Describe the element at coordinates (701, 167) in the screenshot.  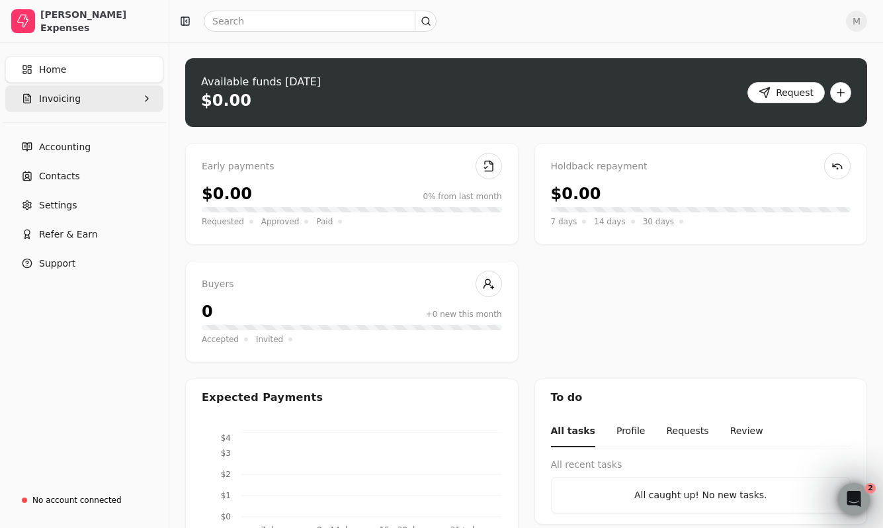
I see `div: Holdback repayment` at that location.